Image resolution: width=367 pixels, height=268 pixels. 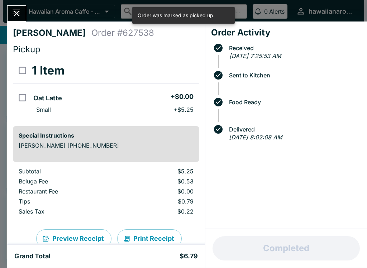 What do you see at coordinates (293, 48) in the screenshot?
I see `span: Received` at bounding box center [293, 48].